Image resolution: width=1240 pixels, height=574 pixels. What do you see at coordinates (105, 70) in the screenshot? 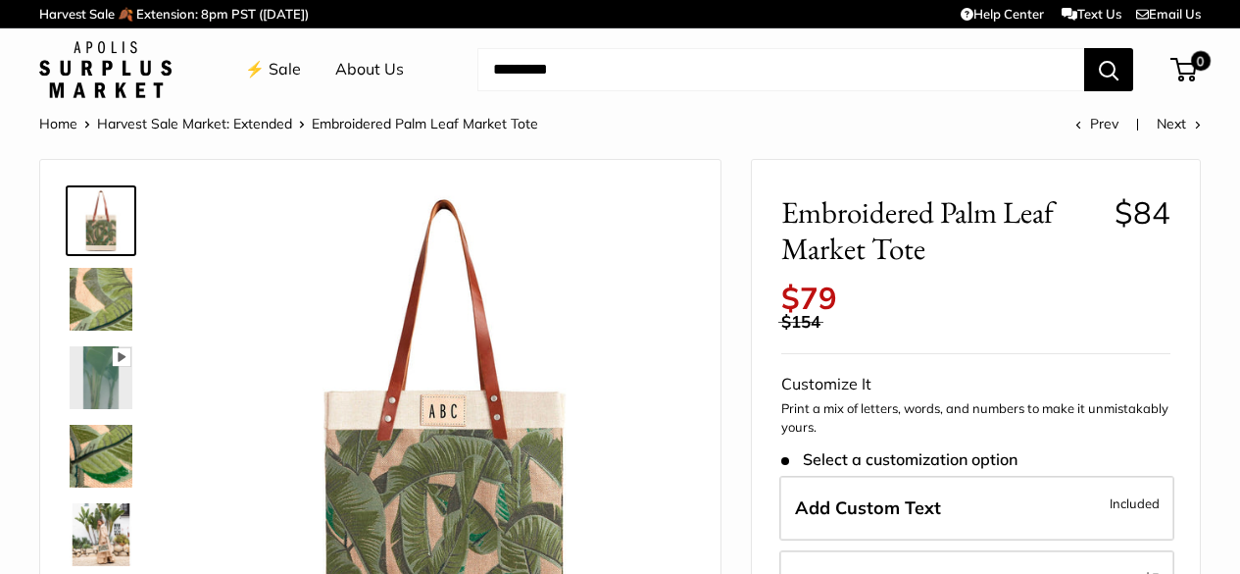
I see `img: Apolis: Surplus Market` at bounding box center [105, 70].